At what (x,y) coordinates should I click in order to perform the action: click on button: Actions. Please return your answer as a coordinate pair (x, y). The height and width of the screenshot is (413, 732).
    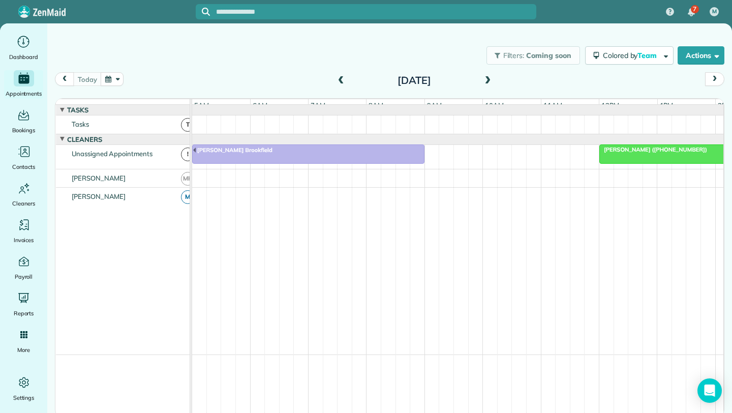
    Looking at the image, I should click on (701, 55).